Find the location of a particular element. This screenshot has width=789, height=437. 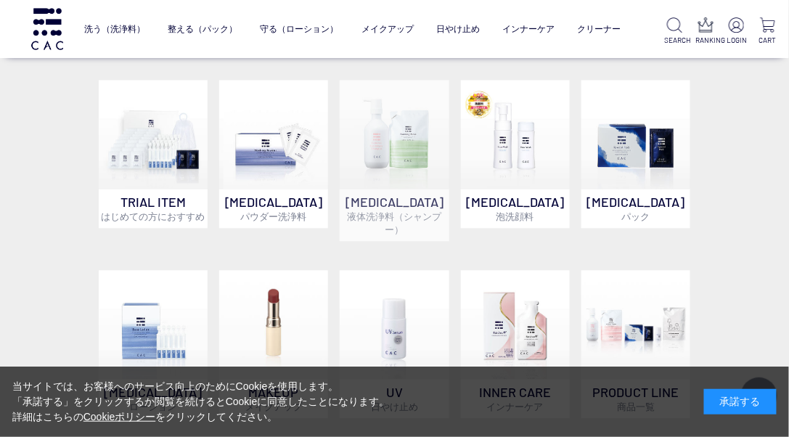

a: 洗う（洗浄料） is located at coordinates (115, 29).